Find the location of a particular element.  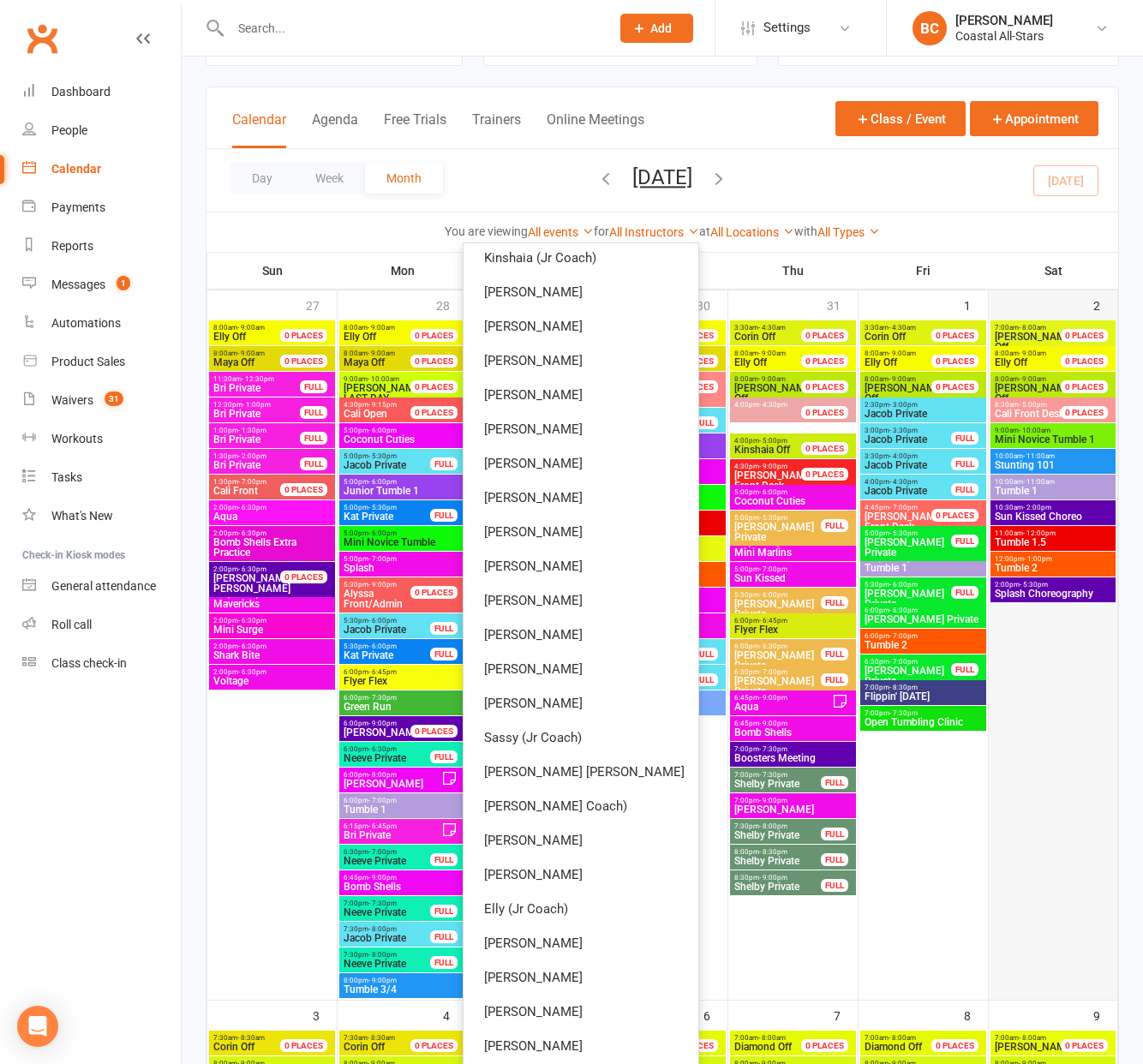

span: 4:30pm is located at coordinates (386, 405).